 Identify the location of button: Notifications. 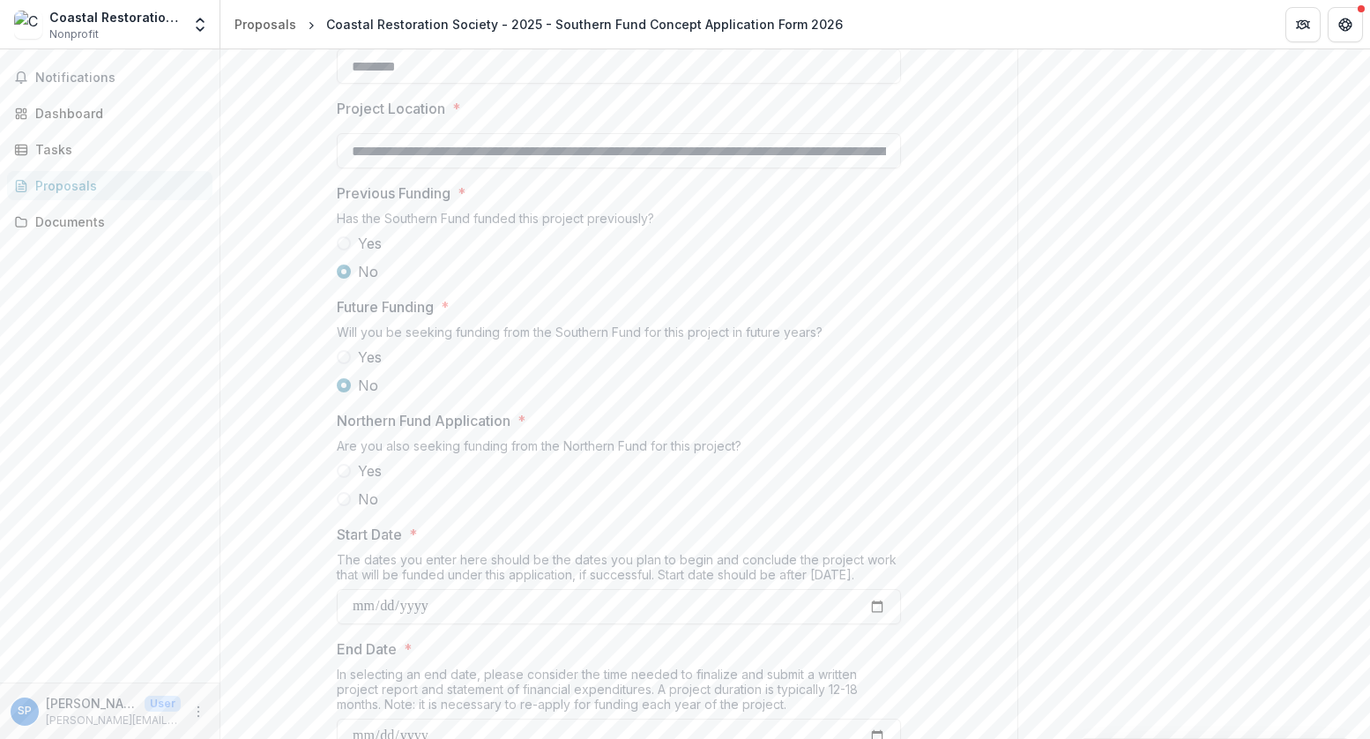
(109, 78).